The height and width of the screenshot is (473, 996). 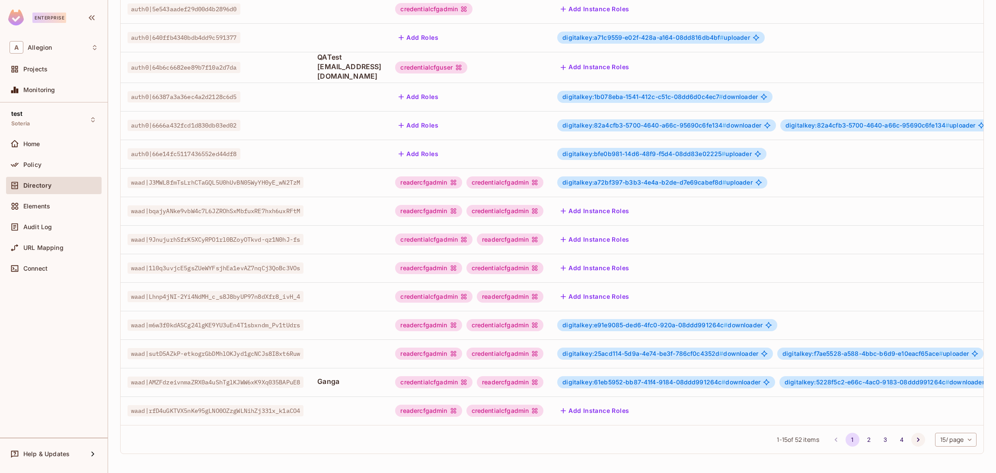 What do you see at coordinates (184, 97) in the screenshot?
I see `span: auth0|66387a3a36ec4a2d2128c6d5` at bounding box center [184, 97].